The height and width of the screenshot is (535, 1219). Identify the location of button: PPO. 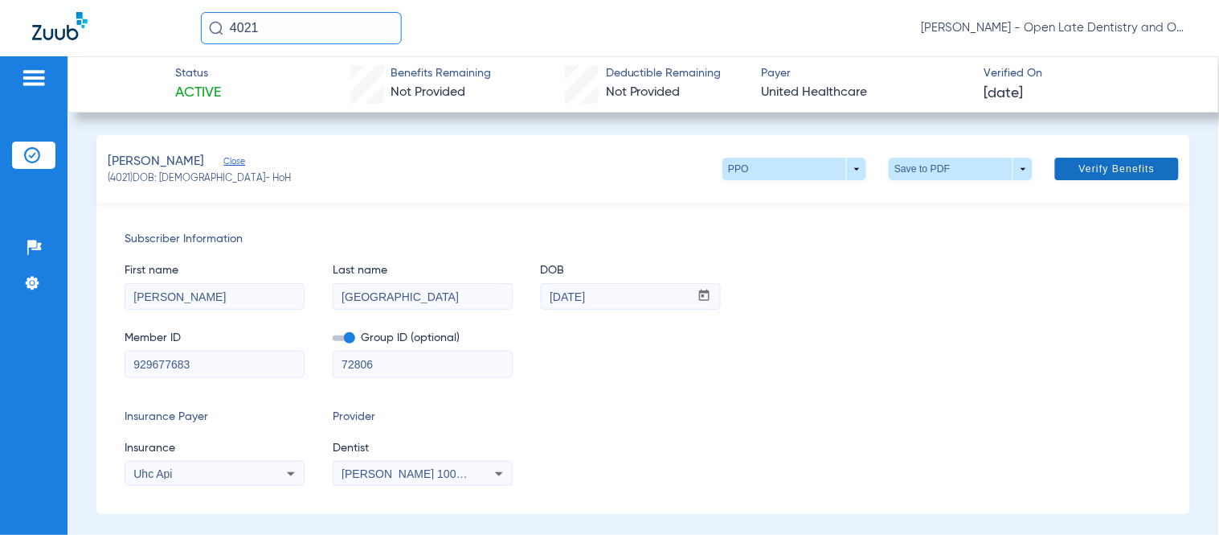
(794, 169).